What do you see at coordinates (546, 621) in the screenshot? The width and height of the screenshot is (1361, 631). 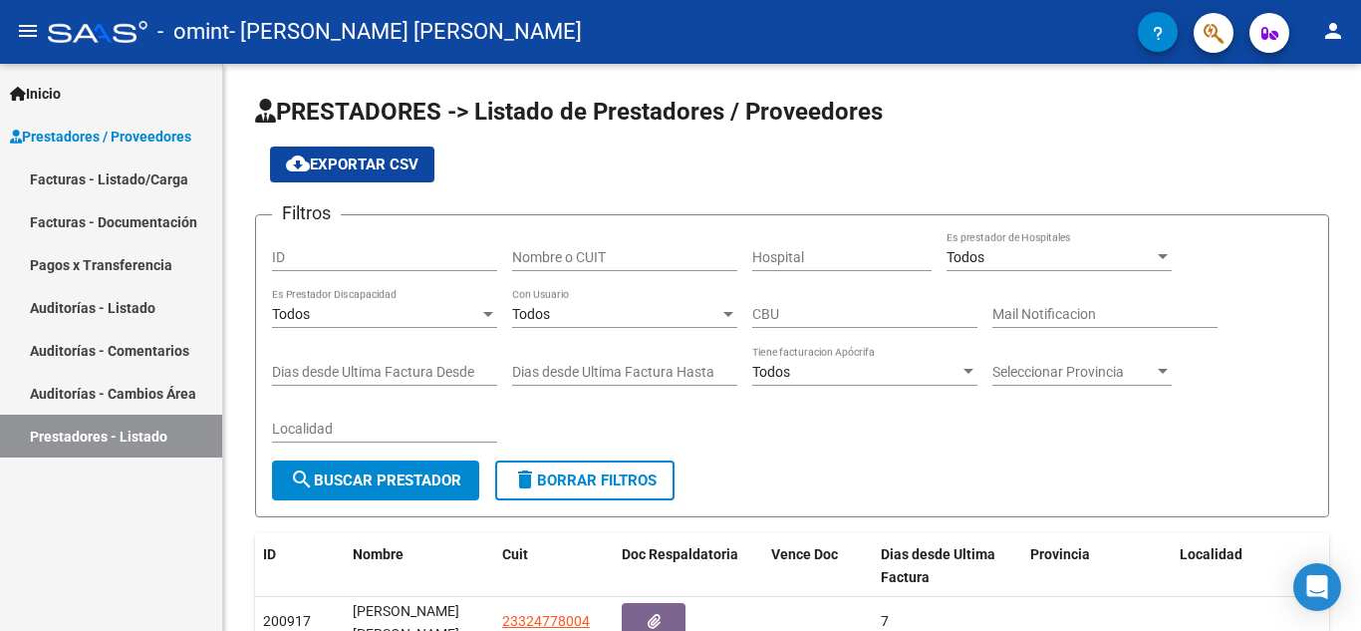 I see `span: 23324778004` at bounding box center [546, 621].